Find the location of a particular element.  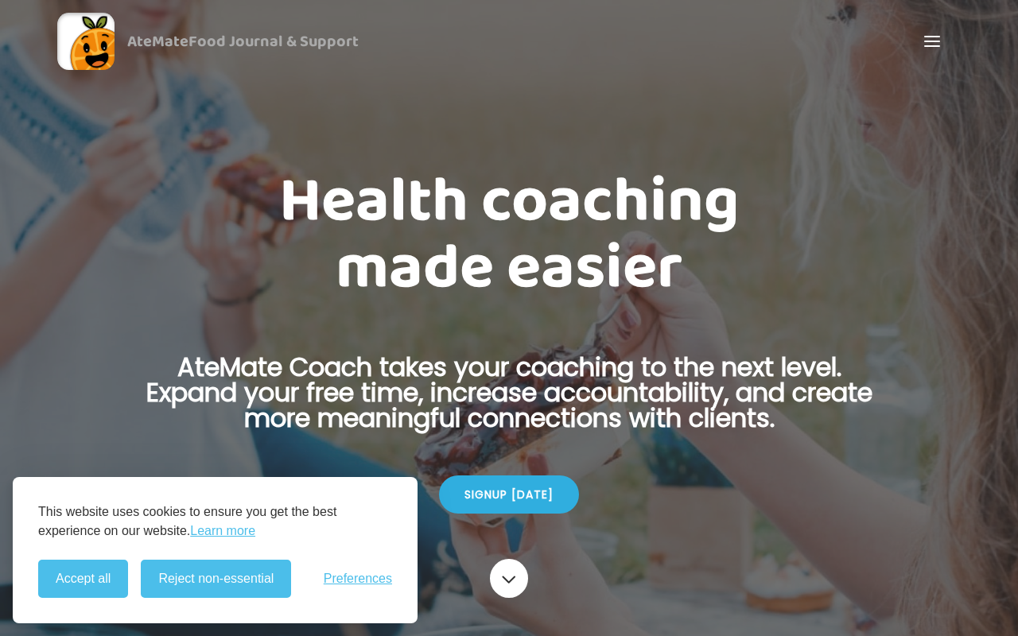

div: AteMate is located at coordinates (236, 41).